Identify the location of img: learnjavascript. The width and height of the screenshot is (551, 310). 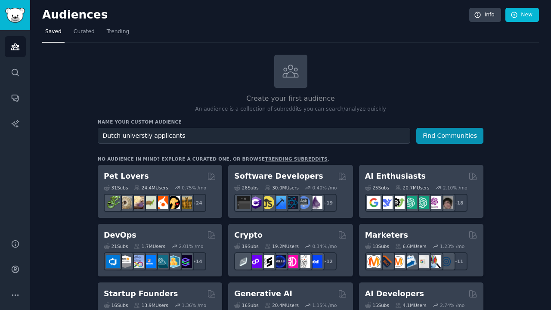
(267, 202).